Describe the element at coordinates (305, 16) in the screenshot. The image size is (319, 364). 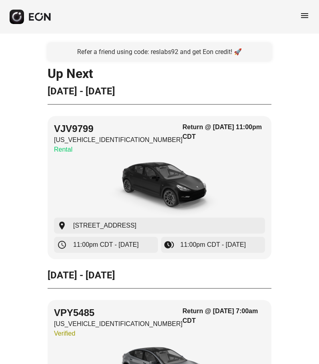
I see `span: menu` at that location.